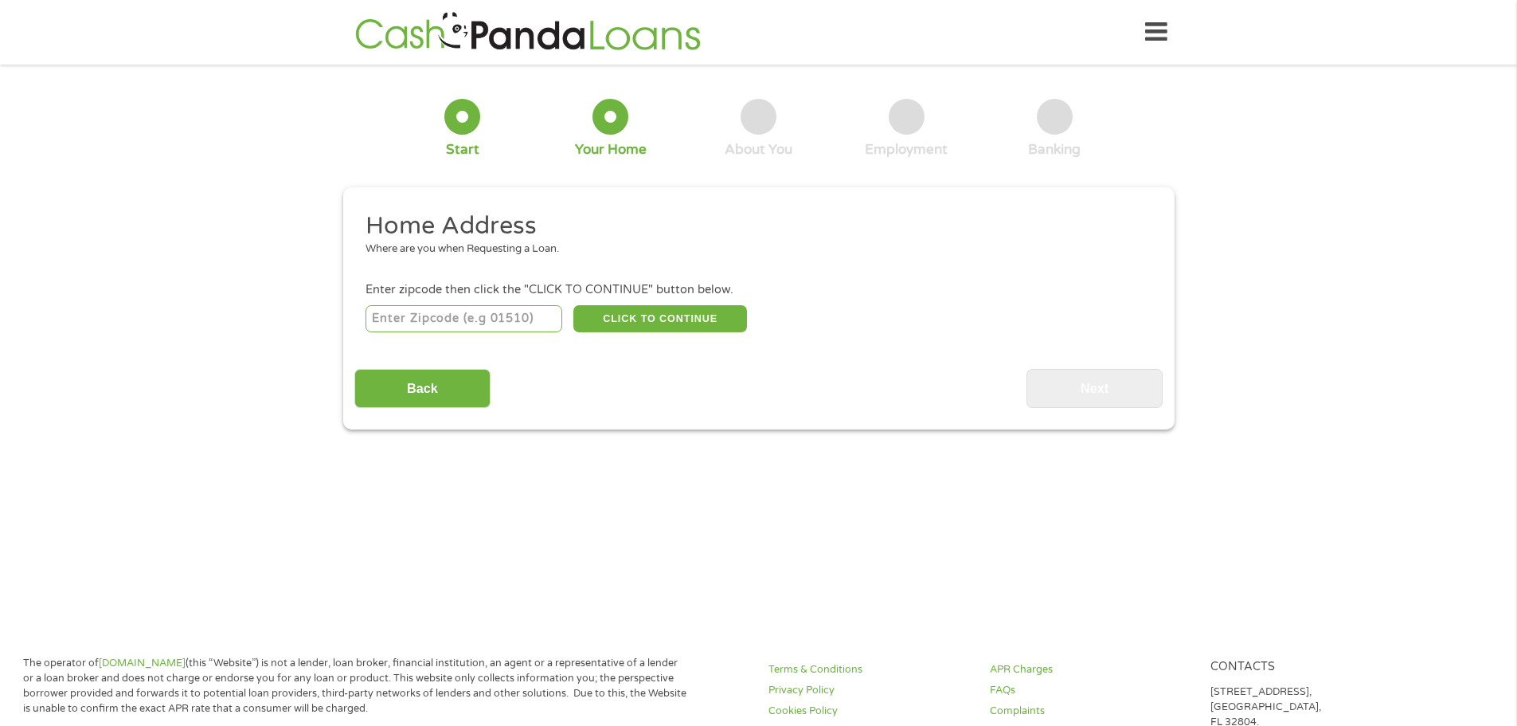  Describe the element at coordinates (758, 290) in the screenshot. I see `div: Enter zipcode then click the "CLICK TO CONTINUE" button below.` at that location.